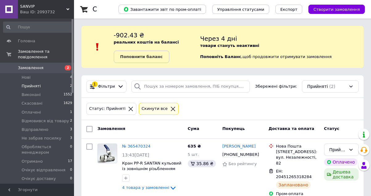  What do you see at coordinates (45, 121) in the screenshot?
I see `span: Відмовився від товару` at bounding box center [45, 121].